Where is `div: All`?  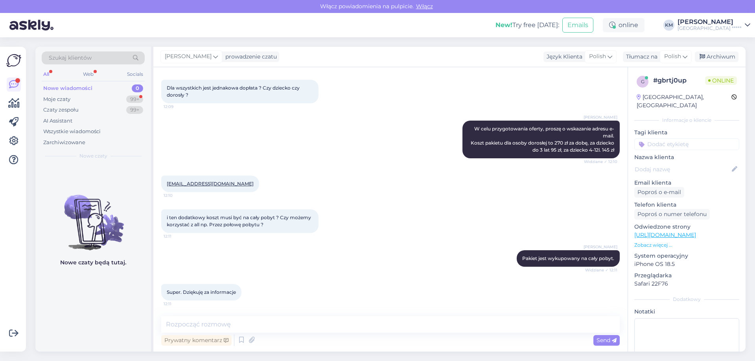
div: All is located at coordinates (46, 74).